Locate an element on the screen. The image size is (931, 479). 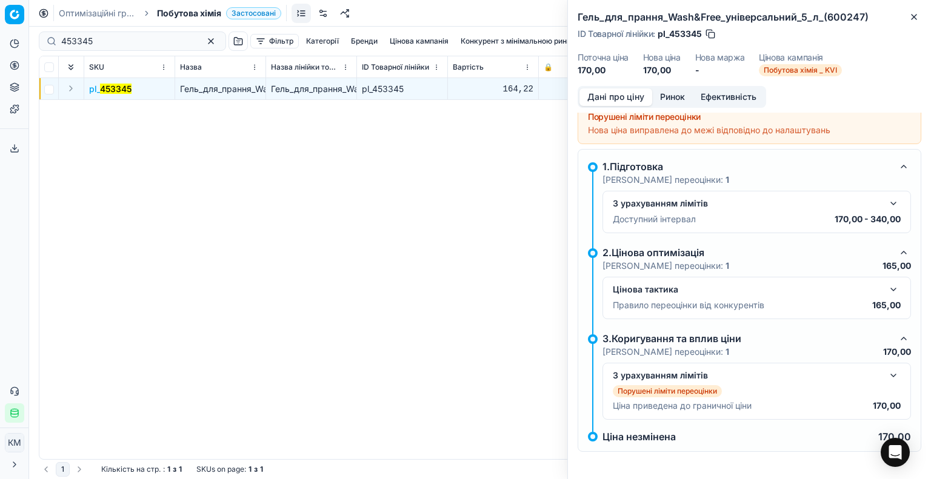
span: Застосовані is located at coordinates (253, 13).